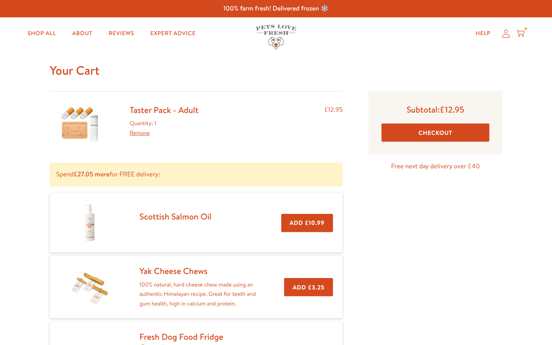  I want to click on a: Yak Cheese Chews, so click(173, 271).